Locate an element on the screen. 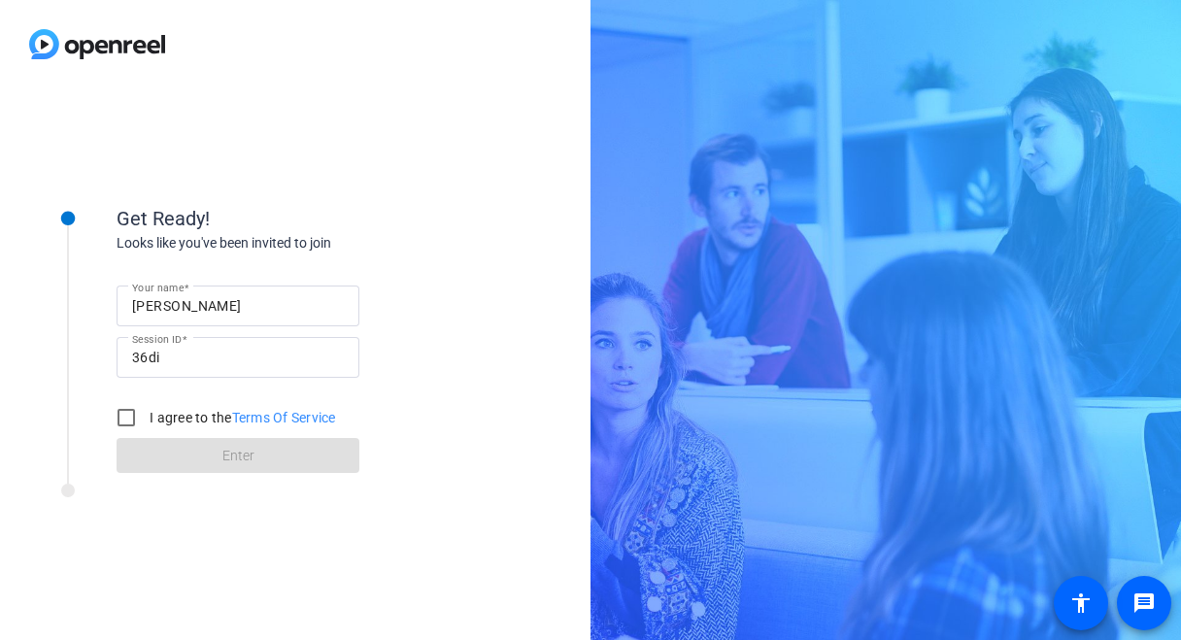 The height and width of the screenshot is (640, 1181). div: Looks like you've been invited to join is located at coordinates (311, 243).